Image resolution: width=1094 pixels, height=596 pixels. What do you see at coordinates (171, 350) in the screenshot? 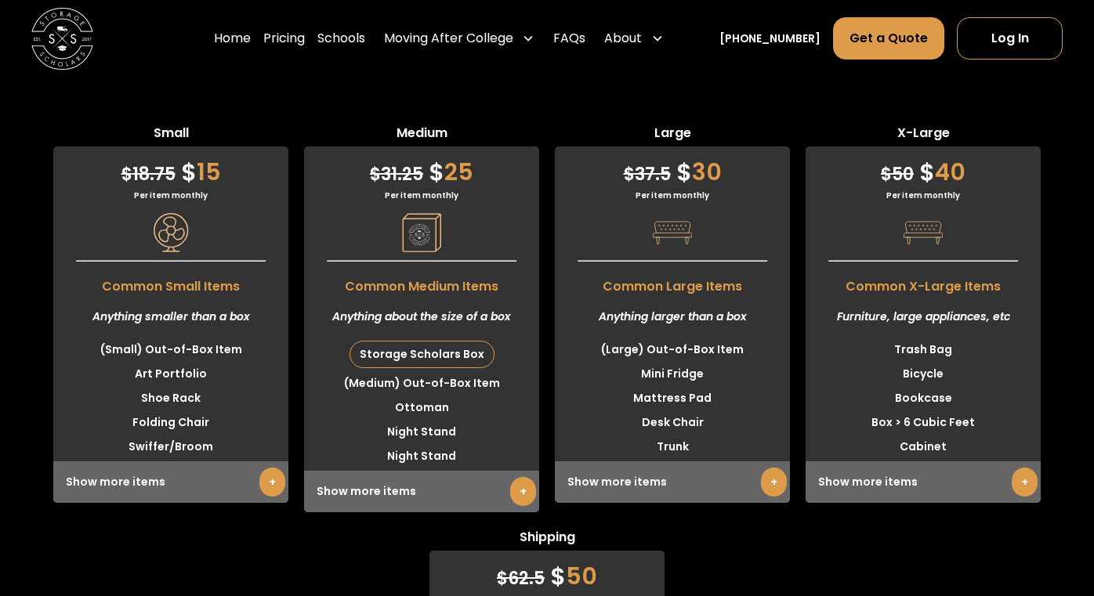
I see `li: (Small) Out-of-Box Item` at bounding box center [171, 350].